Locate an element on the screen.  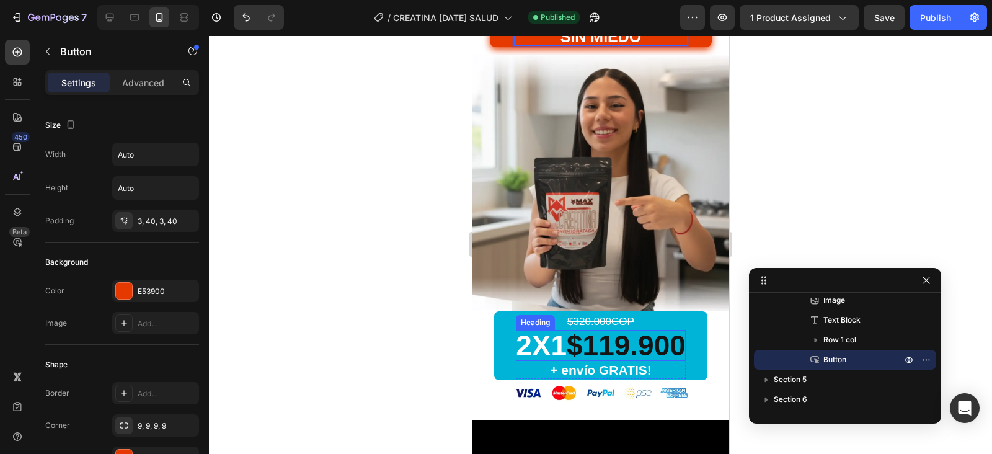
div: Beta is located at coordinates (19, 232).